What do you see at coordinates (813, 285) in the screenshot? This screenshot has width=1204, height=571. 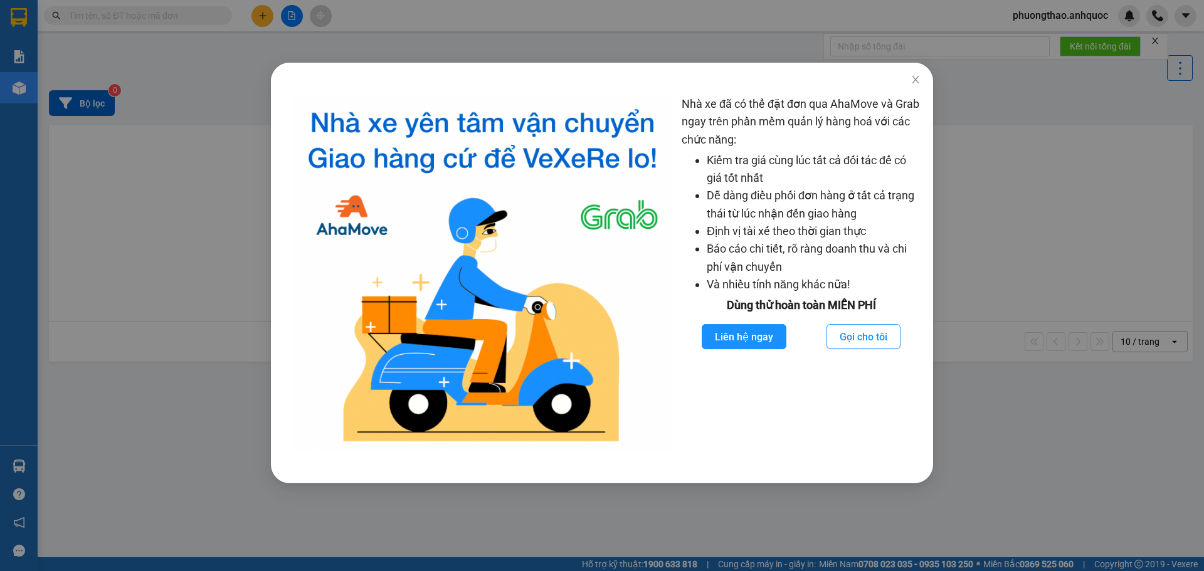 I see `li: Và nhiều tính năng khác nữa!` at bounding box center [813, 285].